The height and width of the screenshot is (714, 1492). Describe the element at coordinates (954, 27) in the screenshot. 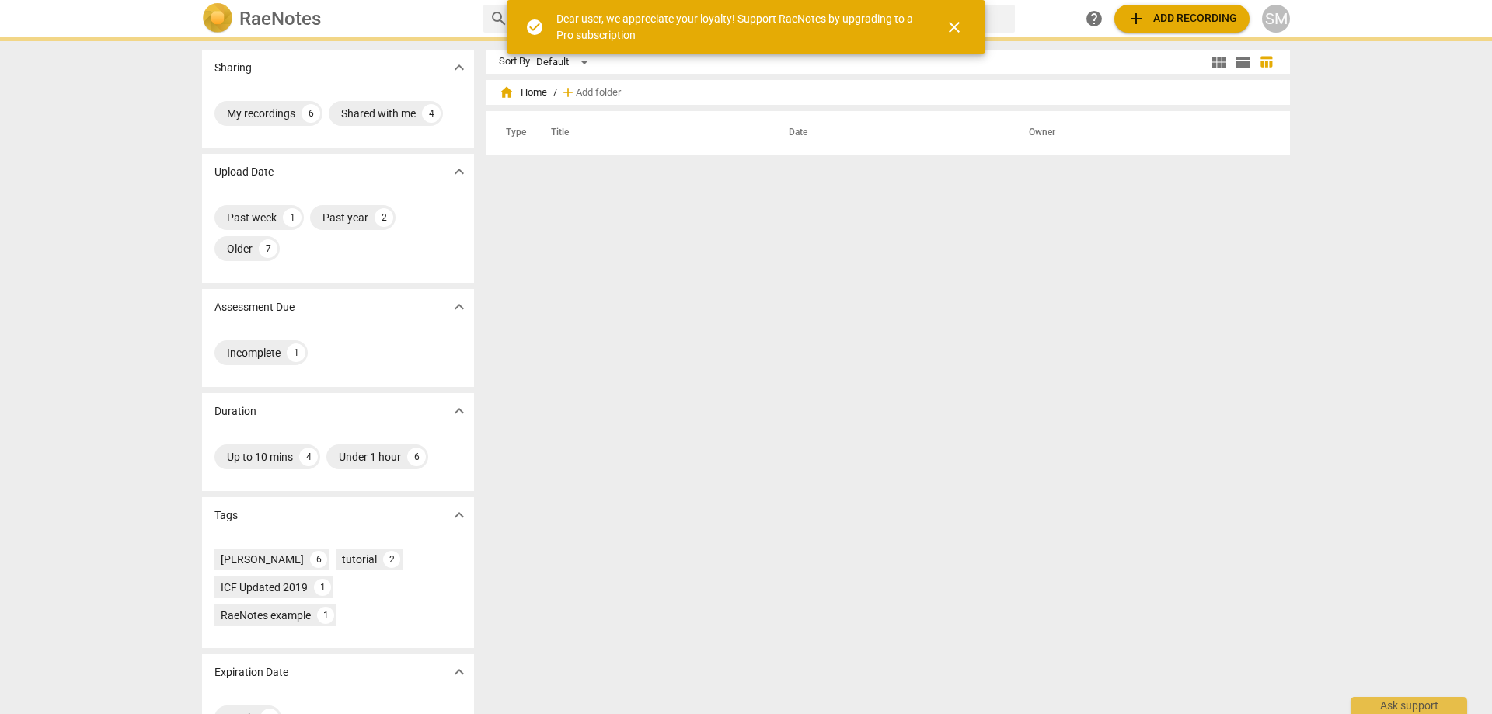

I see `span: close` at that location.